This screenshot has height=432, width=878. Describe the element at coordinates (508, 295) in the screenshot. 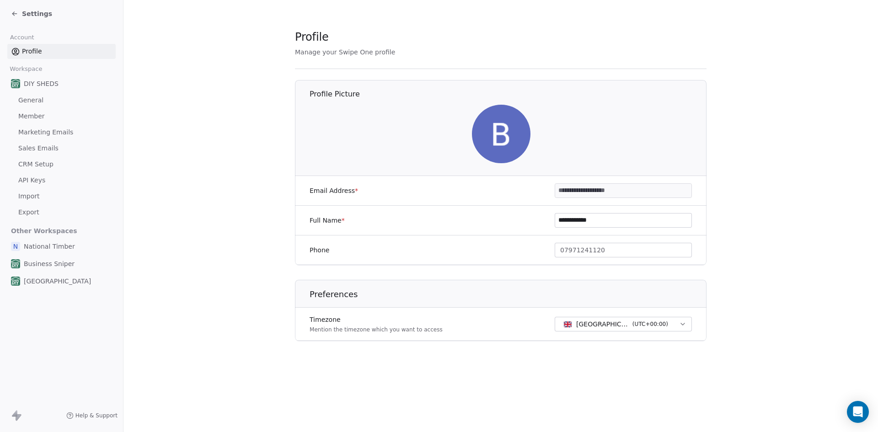

I see `h1: Preferences` at that location.